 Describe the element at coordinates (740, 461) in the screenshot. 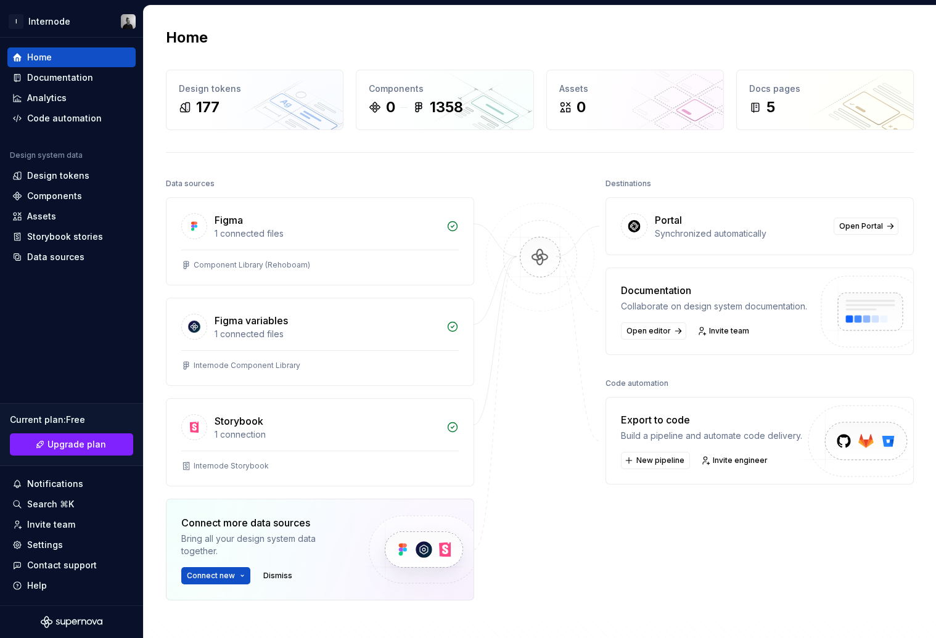

I see `span: Invite engineer` at that location.